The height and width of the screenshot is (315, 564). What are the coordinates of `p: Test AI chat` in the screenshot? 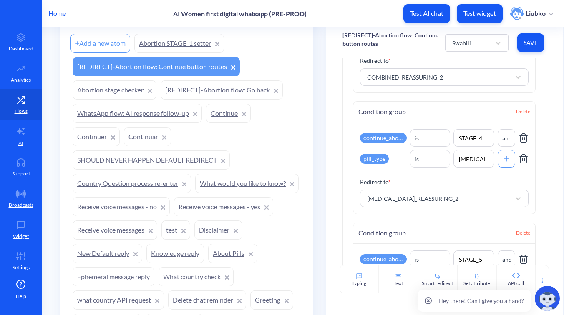 It's located at (426, 13).